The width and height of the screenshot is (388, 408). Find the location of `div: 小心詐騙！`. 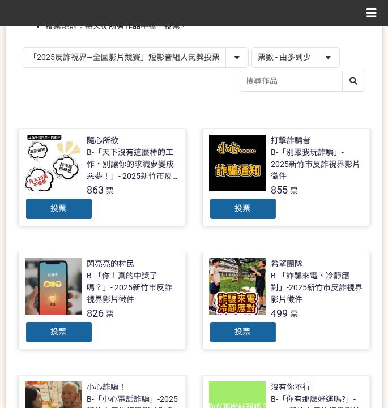

div: 小心詐騙！ is located at coordinates (107, 387).